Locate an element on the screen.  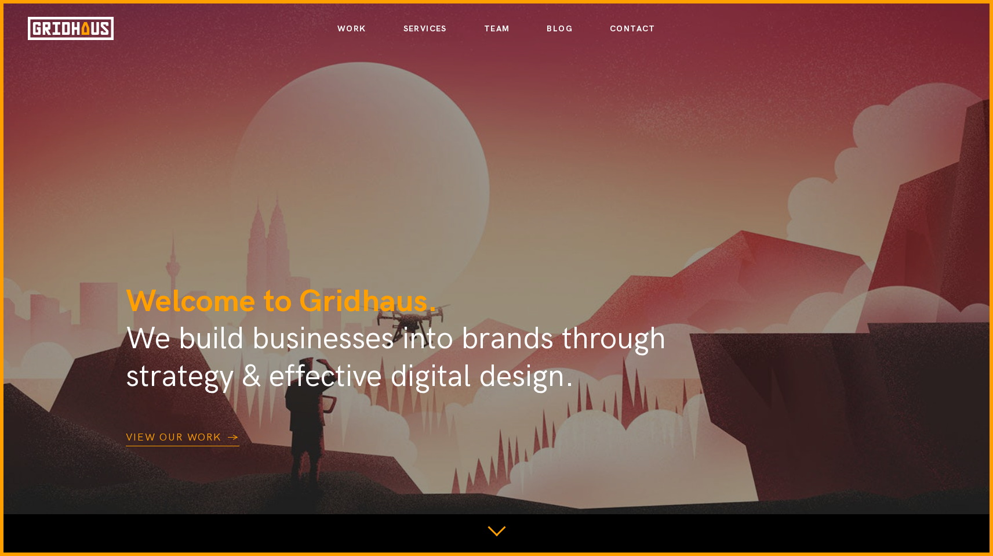
a: View our work is located at coordinates (183, 438).